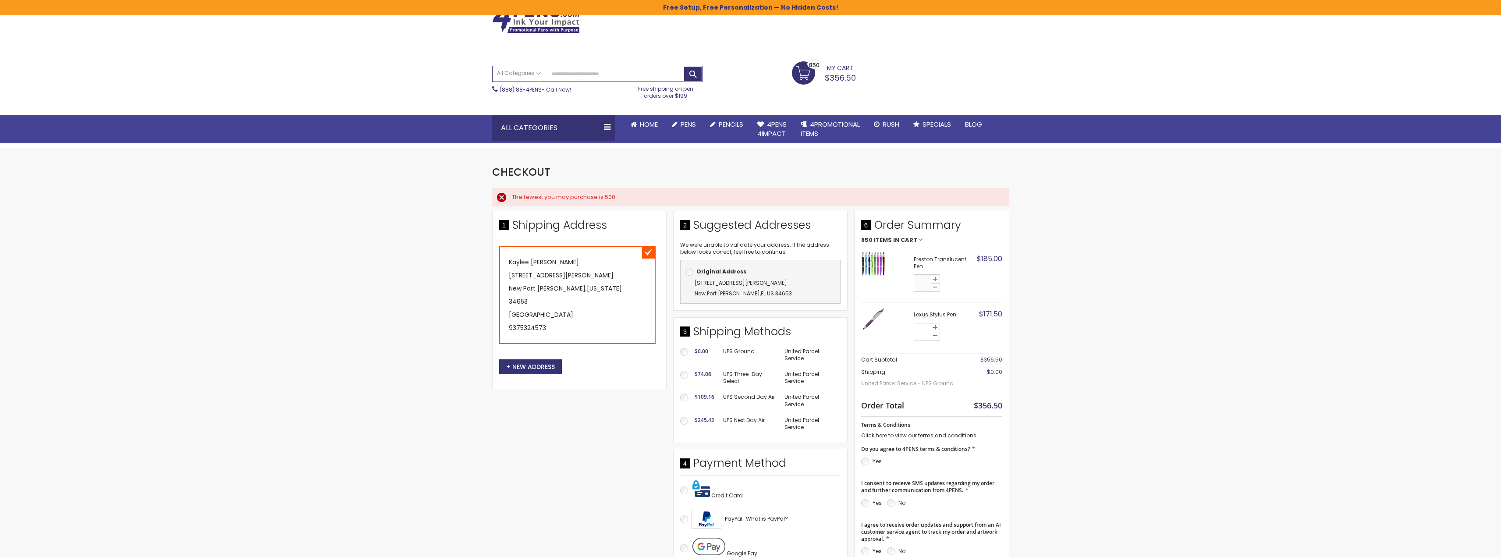  I want to click on span: 34653, so click(783, 293).